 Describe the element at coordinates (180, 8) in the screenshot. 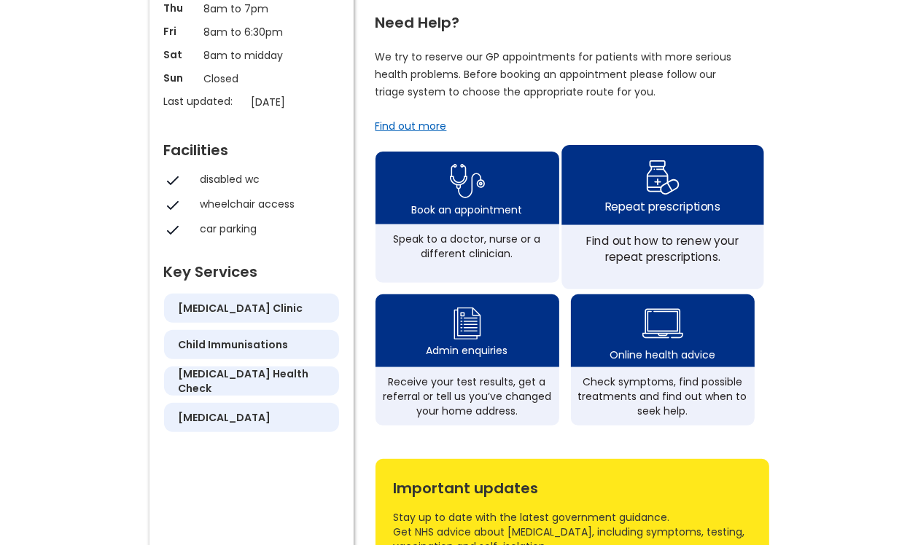

I see `p: Thu` at that location.